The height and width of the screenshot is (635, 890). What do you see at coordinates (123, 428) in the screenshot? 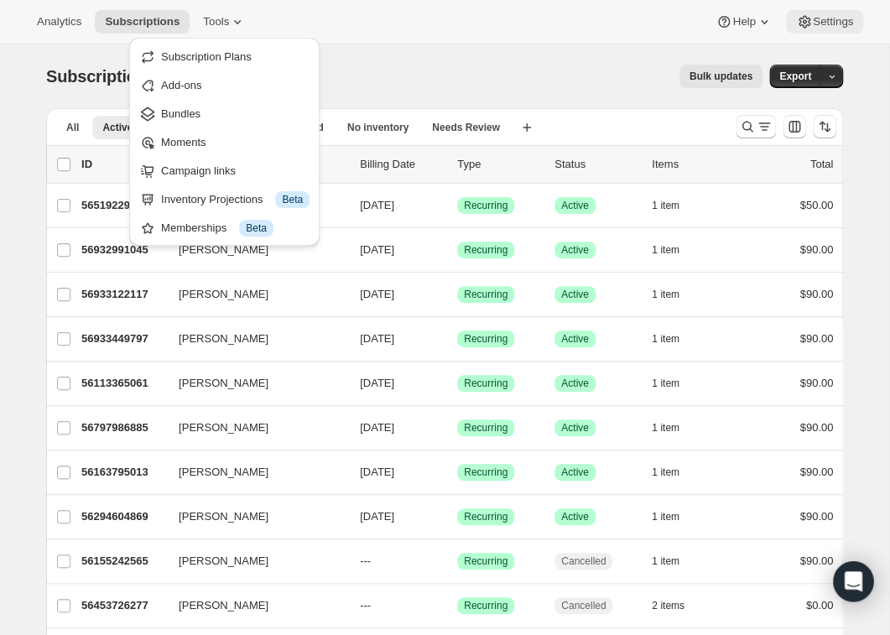
I see `p: 56797986885` at bounding box center [123, 428].